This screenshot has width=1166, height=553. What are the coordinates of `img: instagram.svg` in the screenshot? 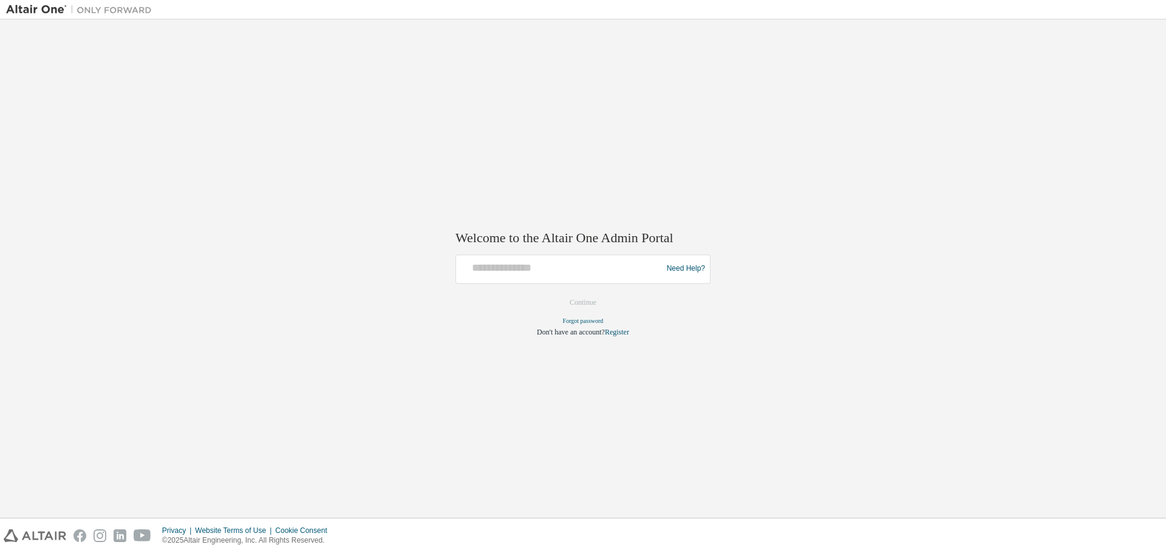 It's located at (100, 535).